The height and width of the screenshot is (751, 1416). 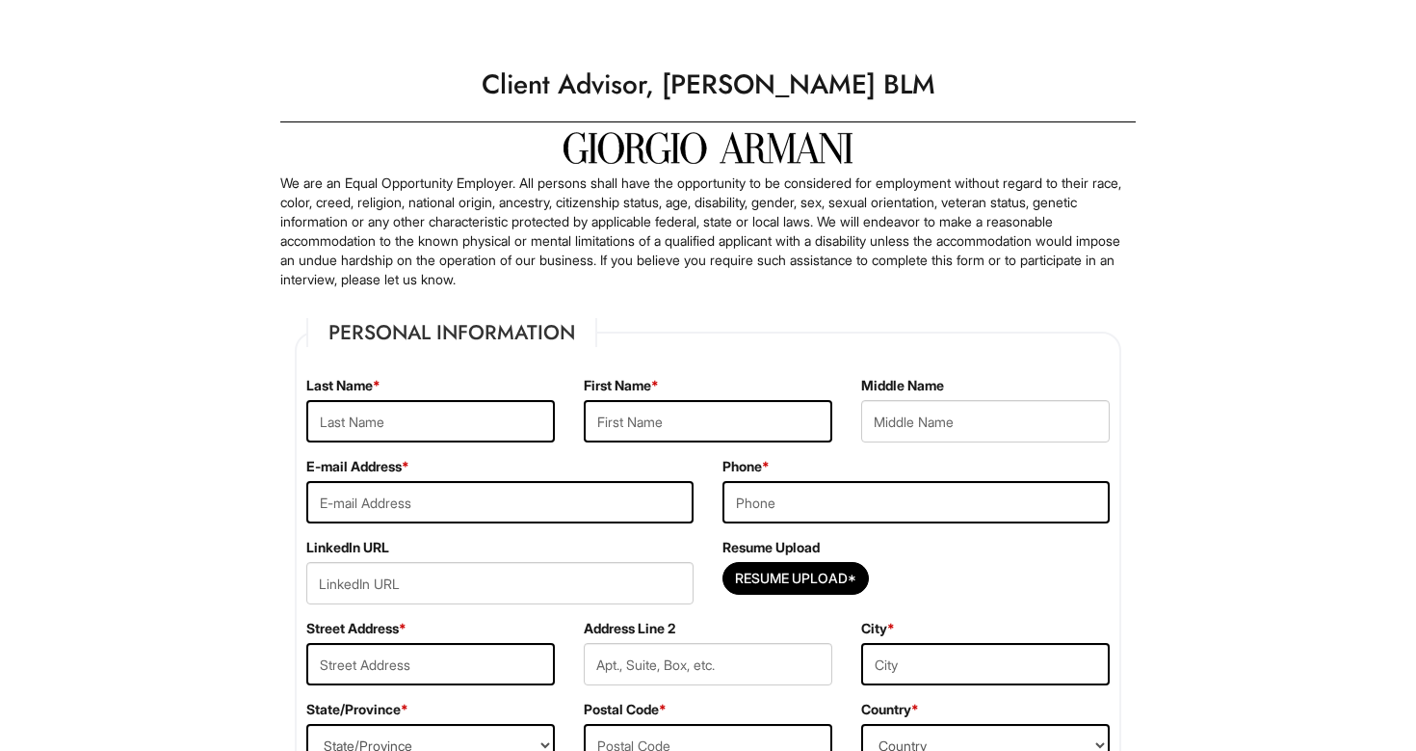 What do you see at coordinates (622, 385) in the screenshot?
I see `label: First Name` at bounding box center [622, 385].